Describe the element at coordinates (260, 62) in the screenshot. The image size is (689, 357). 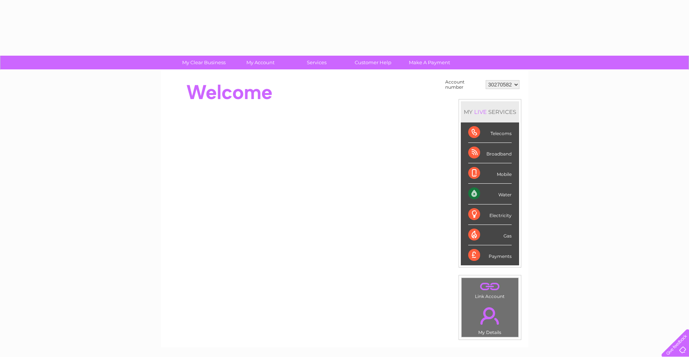
I see `a: My Account` at that location.